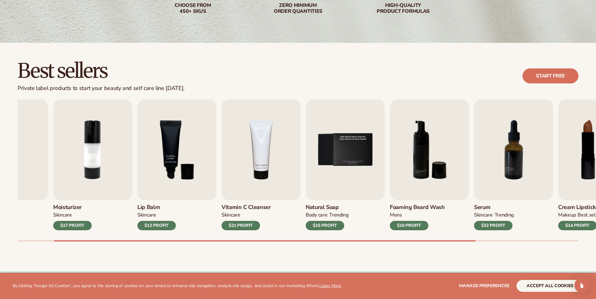 The height and width of the screenshot is (299, 596). Describe the element at coordinates (325, 226) in the screenshot. I see `div: $15 PROFIT` at that location.